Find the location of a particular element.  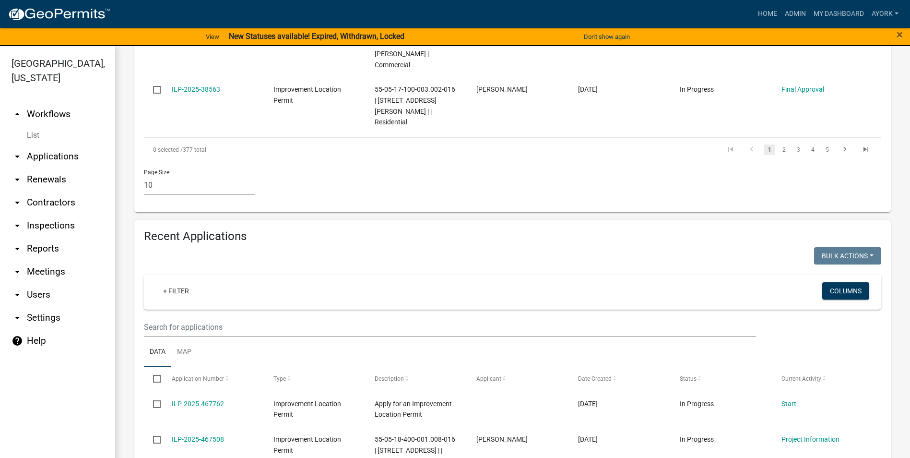

button: Close is located at coordinates (900, 35).